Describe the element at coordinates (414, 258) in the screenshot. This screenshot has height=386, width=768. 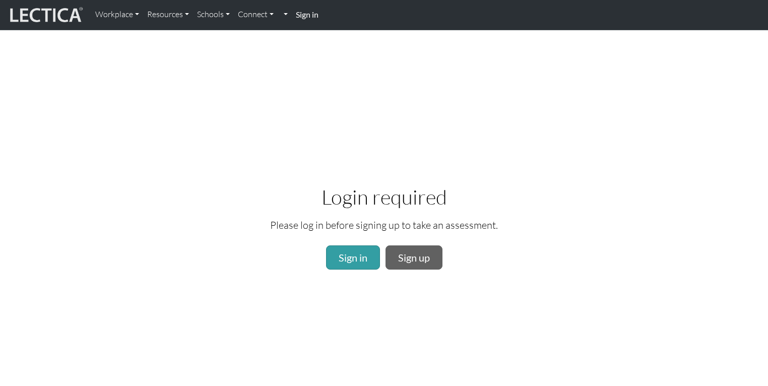
I see `a: Sign up` at that location.